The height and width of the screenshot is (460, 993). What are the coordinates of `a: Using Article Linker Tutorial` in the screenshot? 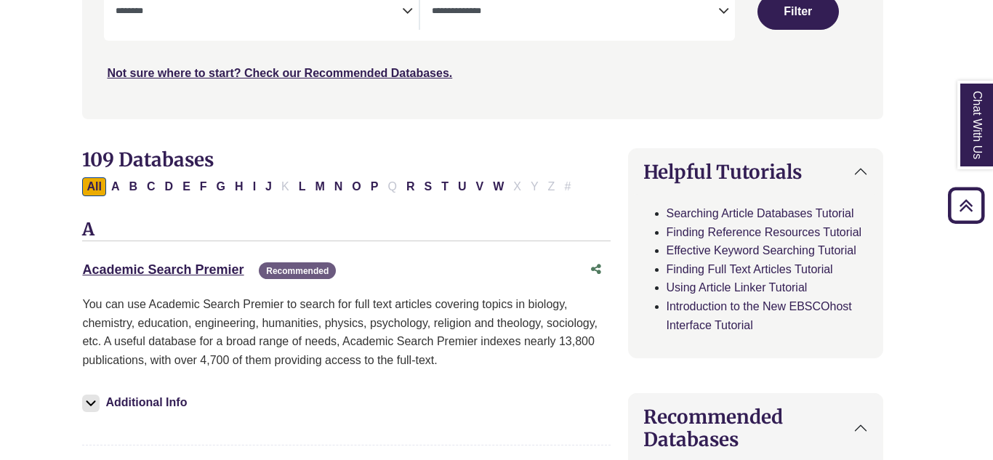 It's located at (737, 287).